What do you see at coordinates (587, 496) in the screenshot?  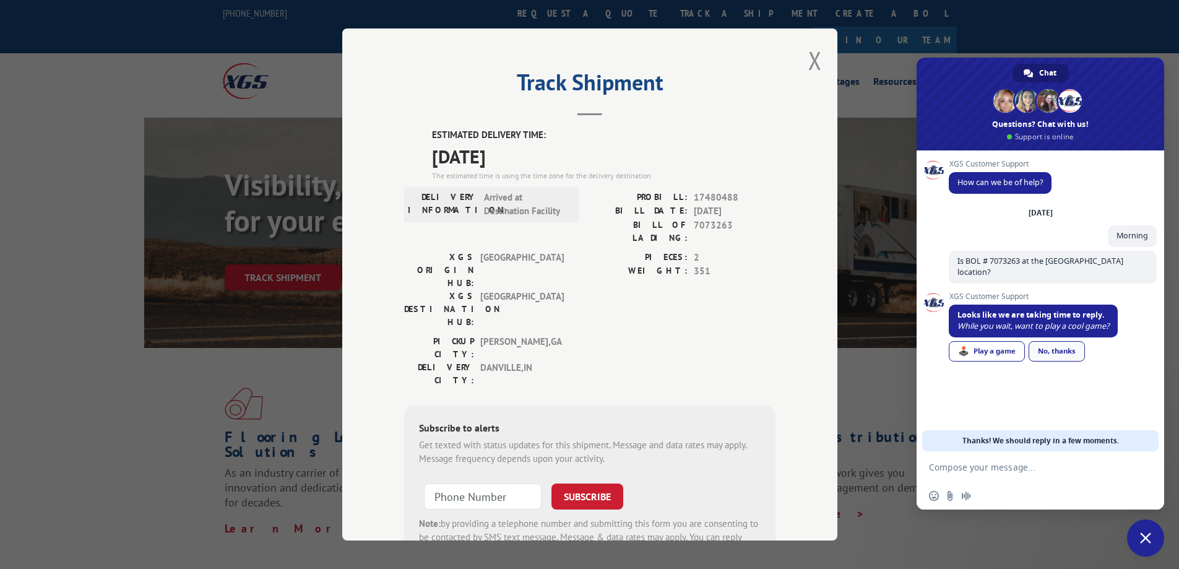 I see `button: SUBSCRIBE` at bounding box center [587, 496].